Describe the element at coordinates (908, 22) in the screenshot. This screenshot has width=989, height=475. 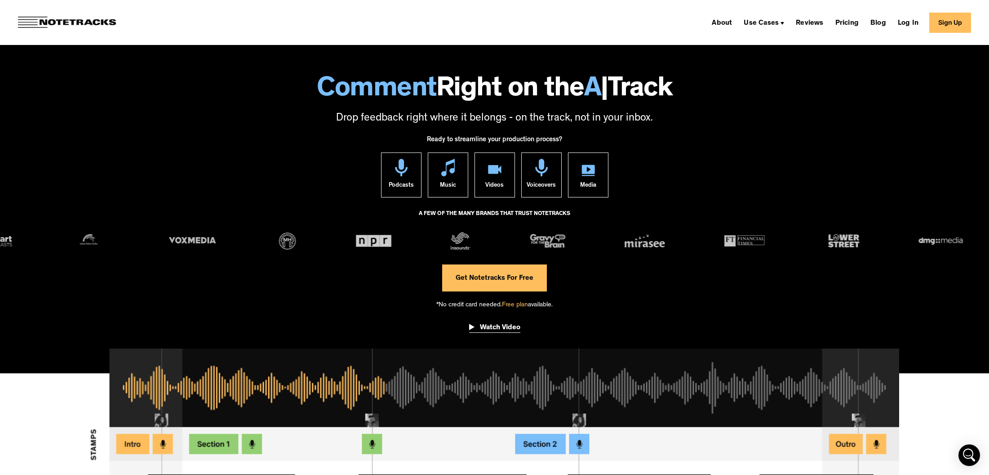
I see `a: Log In` at that location.